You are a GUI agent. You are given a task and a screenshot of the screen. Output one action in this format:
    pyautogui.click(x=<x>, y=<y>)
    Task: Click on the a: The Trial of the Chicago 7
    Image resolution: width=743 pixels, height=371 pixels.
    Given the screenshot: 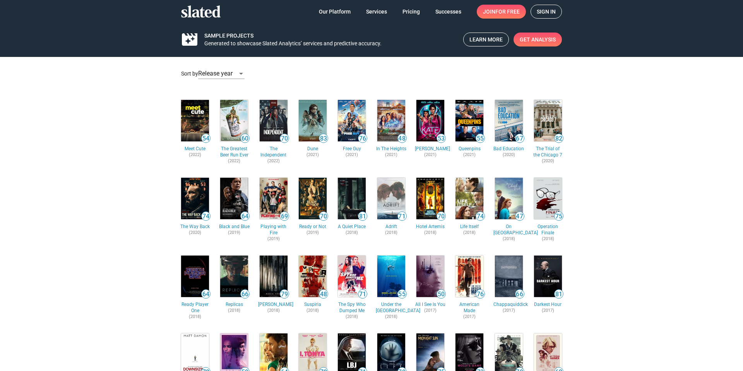 What is the action you would take?
    pyautogui.click(x=548, y=120)
    